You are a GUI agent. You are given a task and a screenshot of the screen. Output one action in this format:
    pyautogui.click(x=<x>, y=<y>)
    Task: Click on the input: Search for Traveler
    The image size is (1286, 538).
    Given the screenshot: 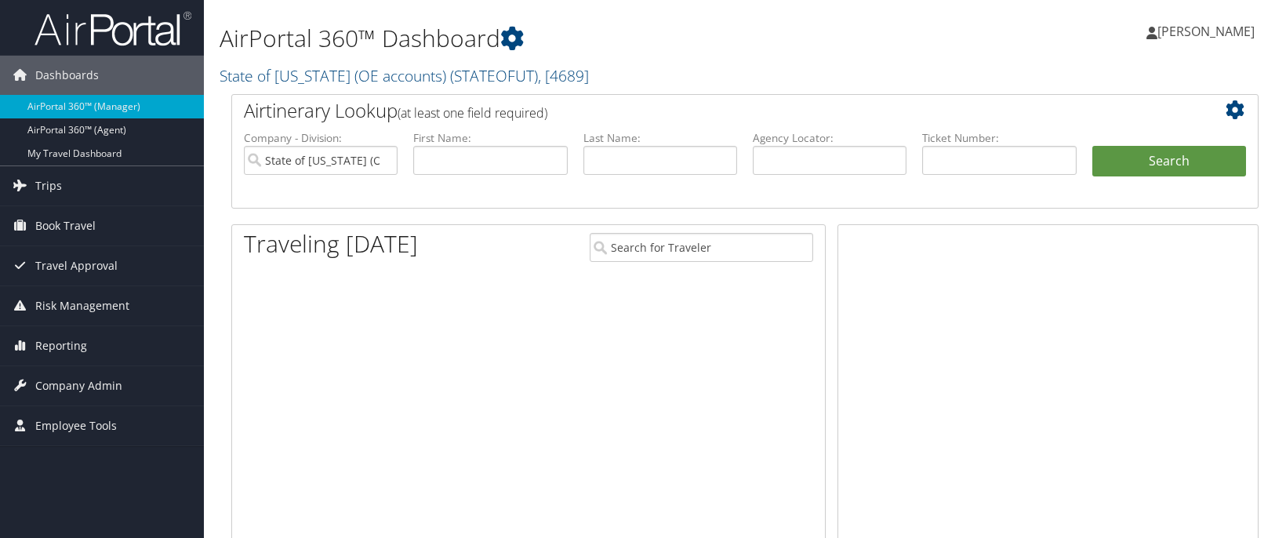 What is the action you would take?
    pyautogui.click(x=701, y=247)
    